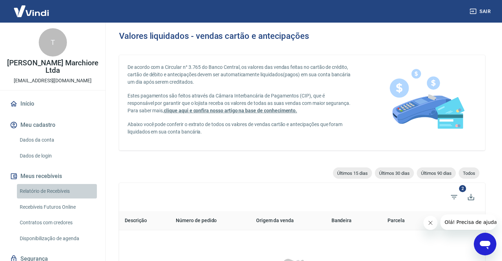 The width and height of the screenshot is (502, 261). What do you see at coordinates (53, 176) in the screenshot?
I see `button: Meus recebíveis` at bounding box center [53, 176].